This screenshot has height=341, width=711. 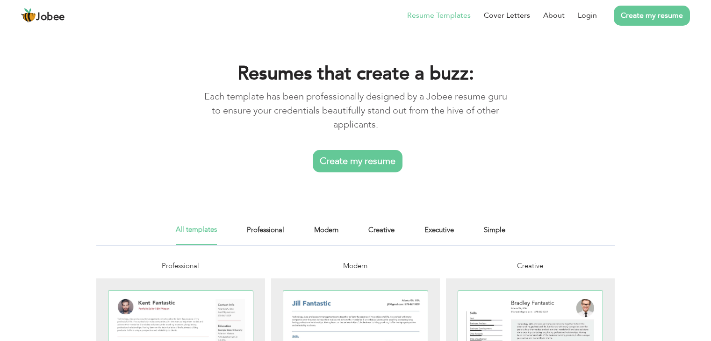 What do you see at coordinates (355, 111) in the screenshot?
I see `p: Each template has been professionally designed by a Jobee resume guru to ensure your credentials ...` at bounding box center [355, 111].